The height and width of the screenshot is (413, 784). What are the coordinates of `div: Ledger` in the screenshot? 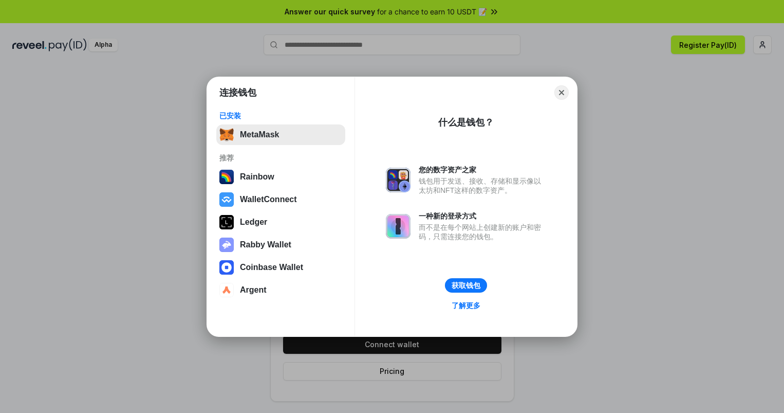 It's located at (253, 222).